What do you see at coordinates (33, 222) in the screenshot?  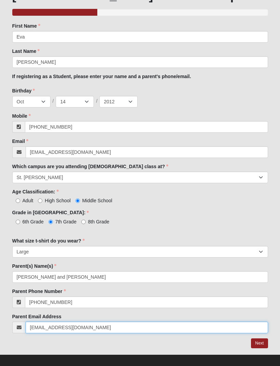 I see `span: 6th Grade` at bounding box center [33, 222].